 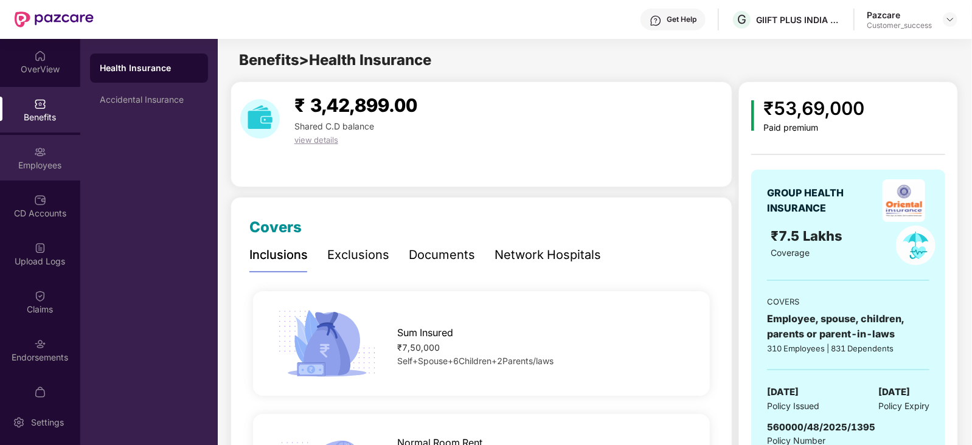 What do you see at coordinates (904, 406) in the screenshot?
I see `span: Policy Expiry` at bounding box center [904, 406].